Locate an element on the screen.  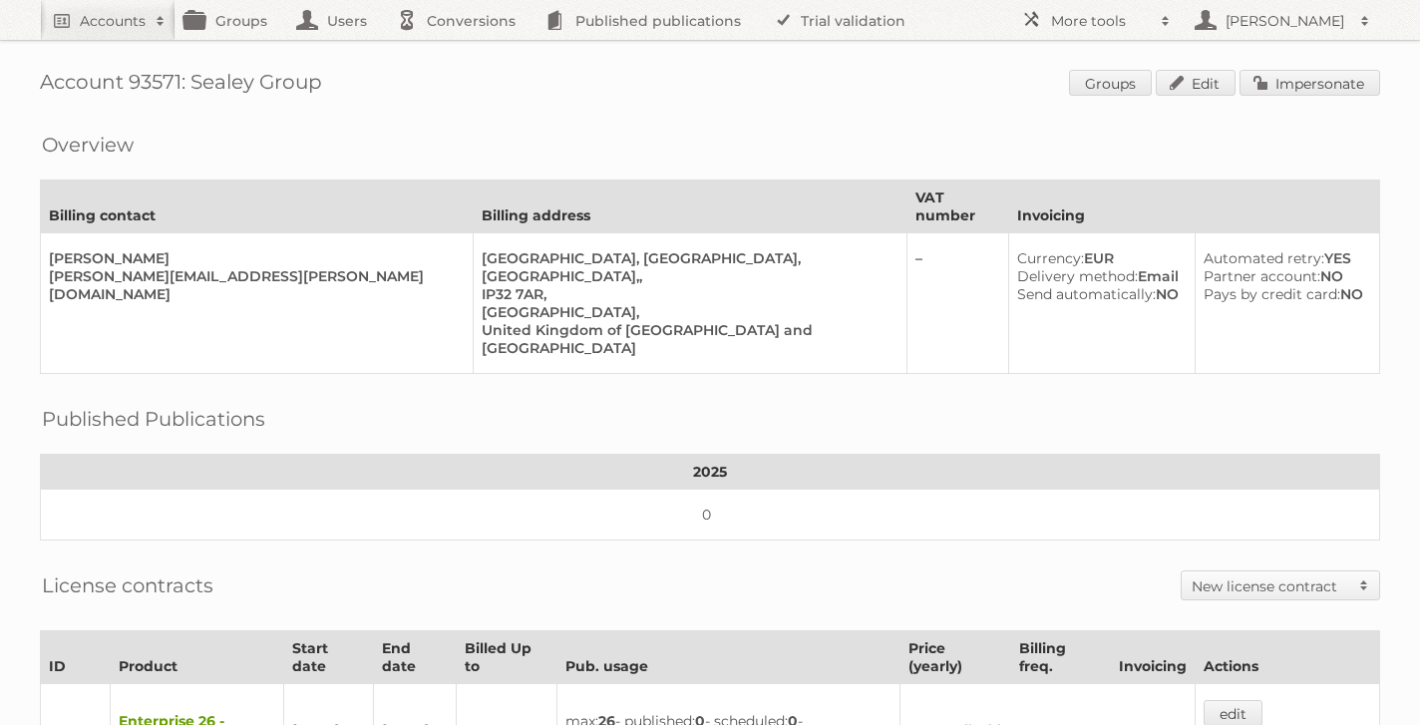
h2: License contracts is located at coordinates (128, 585).